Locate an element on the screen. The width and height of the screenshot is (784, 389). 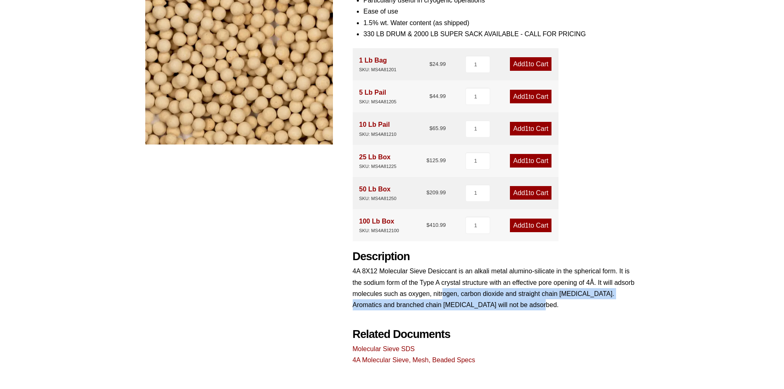
bdi: 24.99 is located at coordinates (437, 64).